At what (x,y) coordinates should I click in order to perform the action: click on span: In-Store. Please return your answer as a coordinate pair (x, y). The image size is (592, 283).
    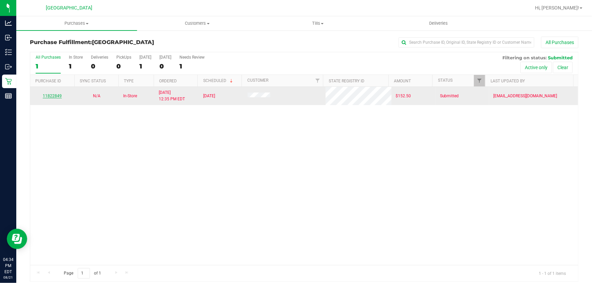
    Looking at the image, I should click on (130, 96).